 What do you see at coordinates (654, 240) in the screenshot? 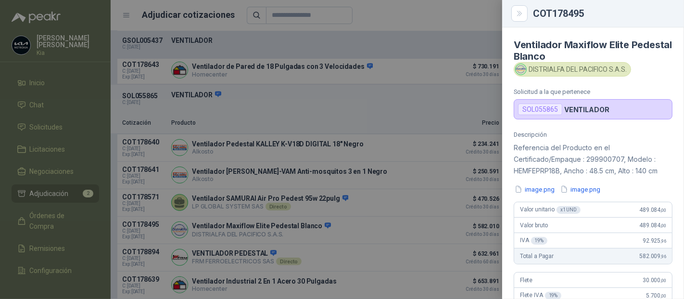
I see `span: 92.925` at bounding box center [654, 240].